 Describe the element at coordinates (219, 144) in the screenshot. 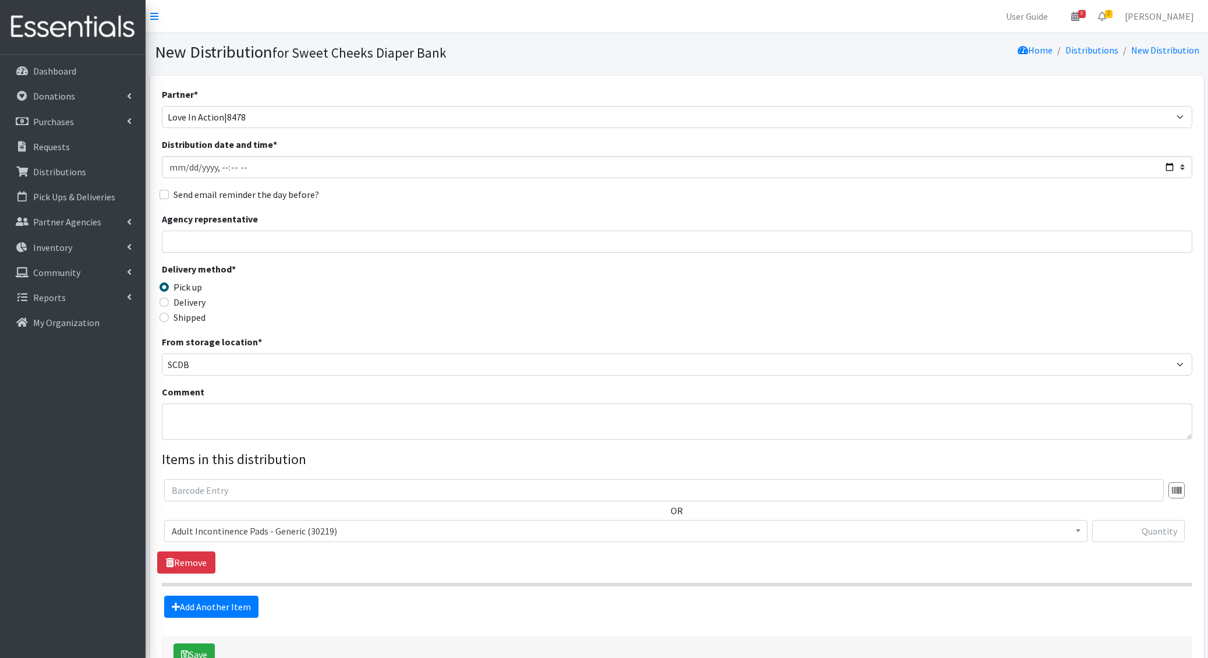

I see `label: Distribution date and time` at that location.